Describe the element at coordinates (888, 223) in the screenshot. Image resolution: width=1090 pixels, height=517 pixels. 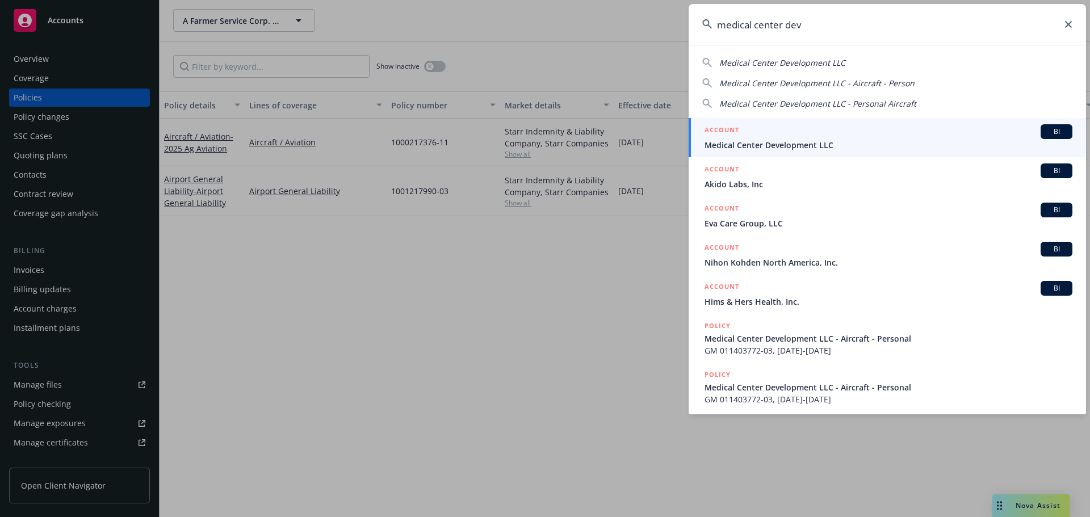
I see `span: Eva Care Group, LLC` at that location.